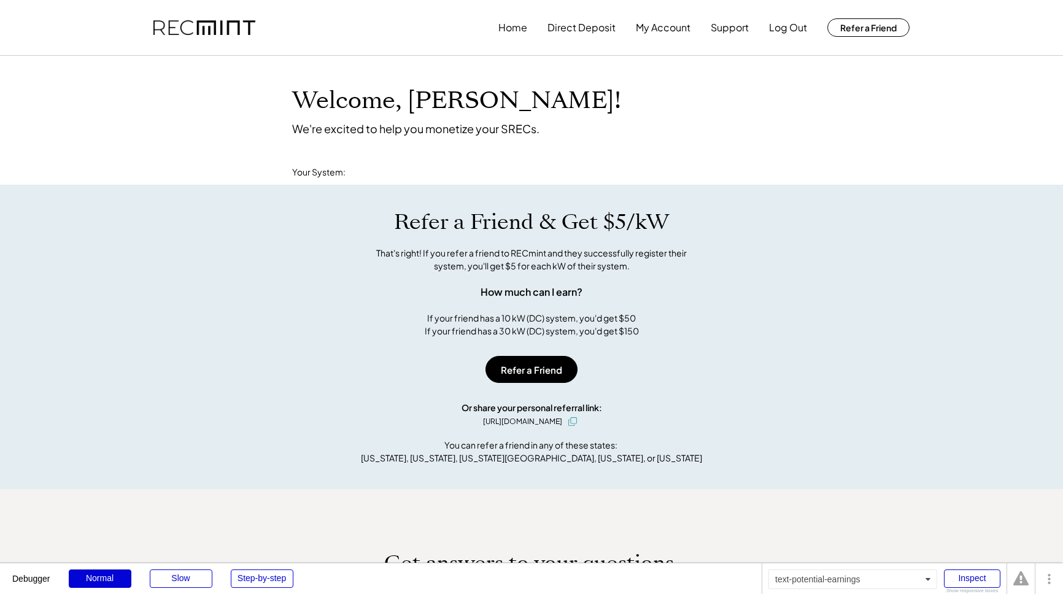 This screenshot has width=1063, height=594. I want to click on h1: Get answers to your questions., so click(531, 563).